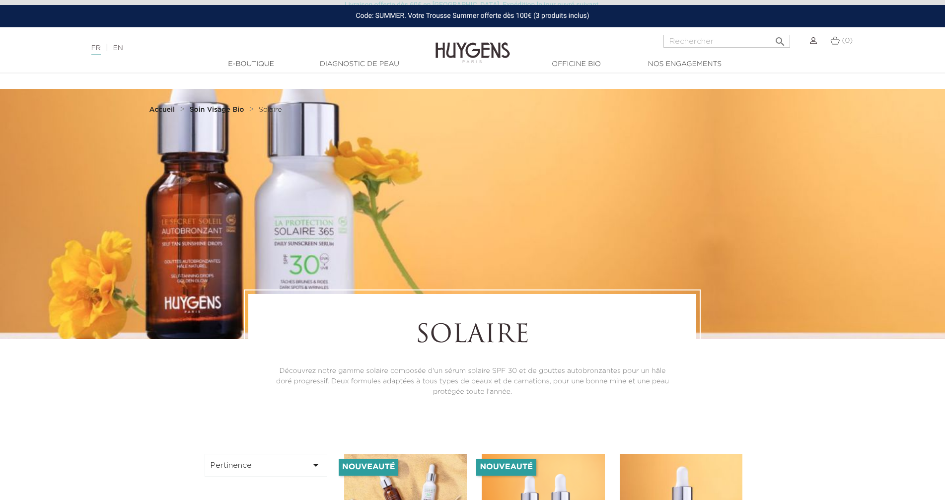 The height and width of the screenshot is (500, 945). I want to click on img: Huygens, so click(473, 45).